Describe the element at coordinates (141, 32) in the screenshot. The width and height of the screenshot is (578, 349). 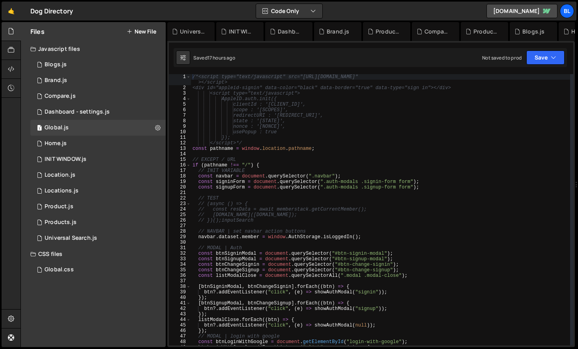
I see `button: New File` at that location.